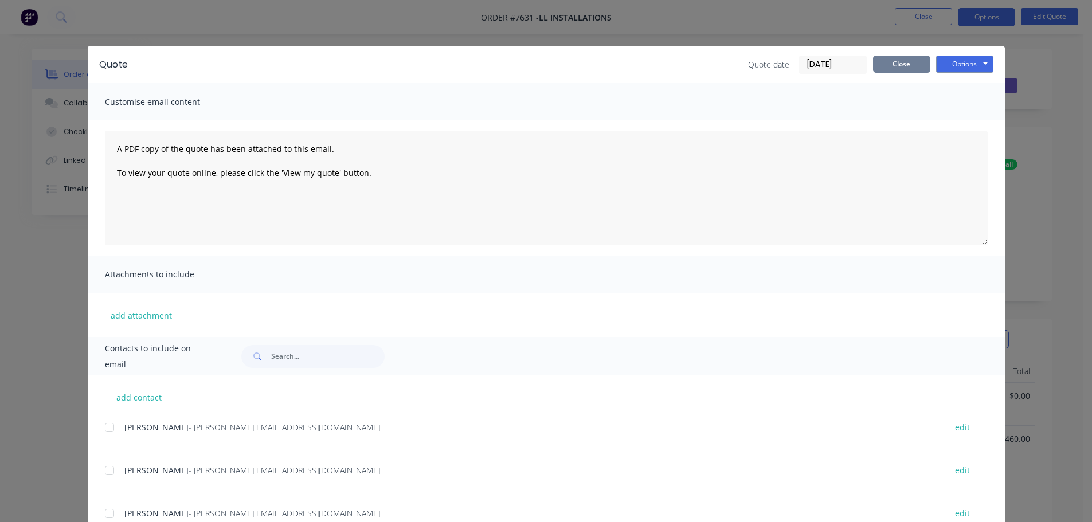 This screenshot has height=522, width=1092. Describe the element at coordinates (114, 65) in the screenshot. I see `div: Quote` at that location.